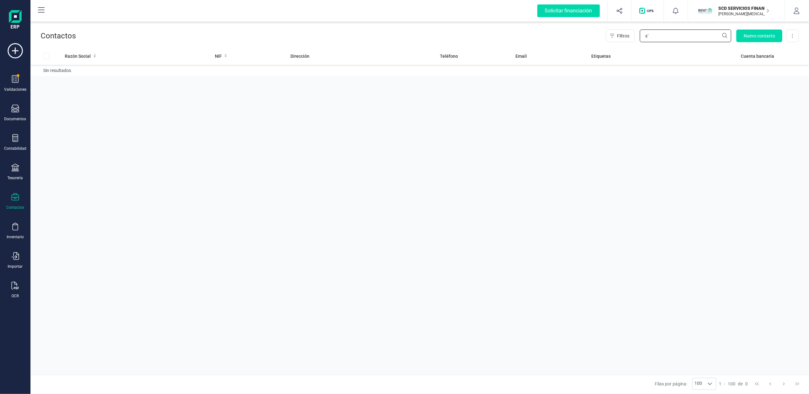 This screenshot has width=809, height=394. I want to click on span: Email, so click(521, 56).